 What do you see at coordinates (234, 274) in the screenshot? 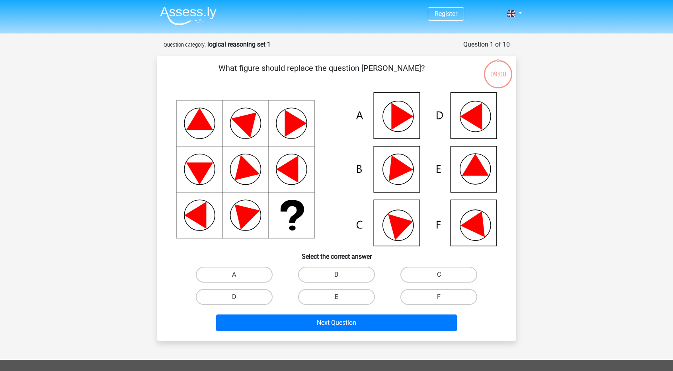
I see `label: A` at bounding box center [234, 274].